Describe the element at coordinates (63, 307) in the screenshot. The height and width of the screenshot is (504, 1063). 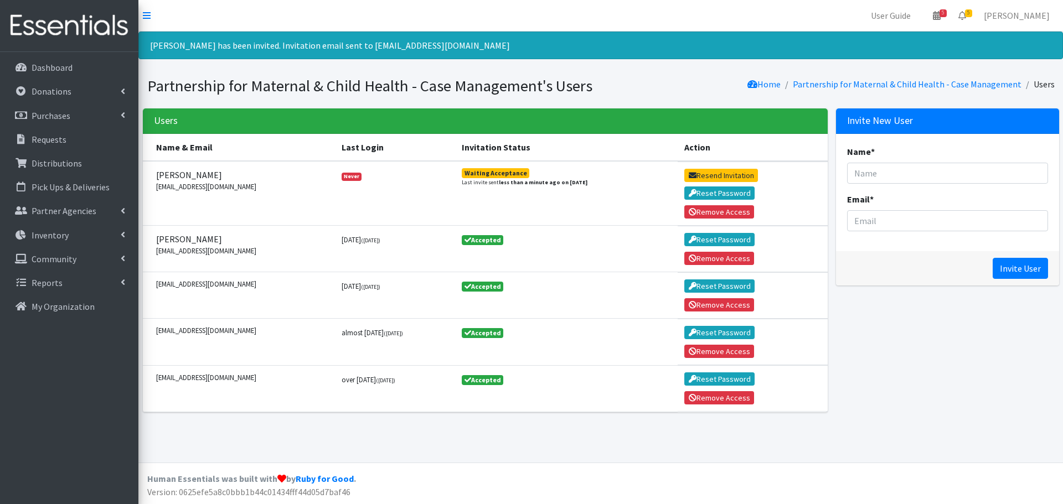
I see `p: My Organization` at that location.